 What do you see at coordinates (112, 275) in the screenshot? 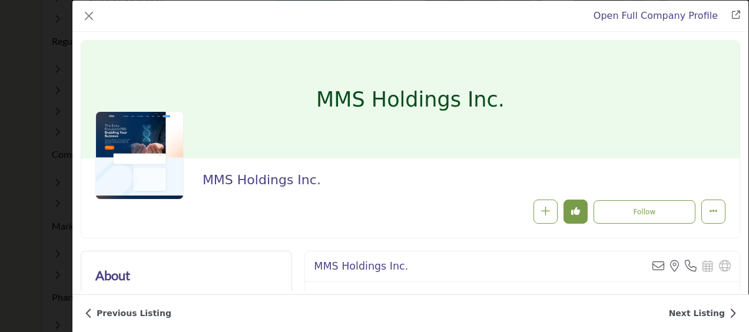
I see `h2: About` at bounding box center [112, 275].